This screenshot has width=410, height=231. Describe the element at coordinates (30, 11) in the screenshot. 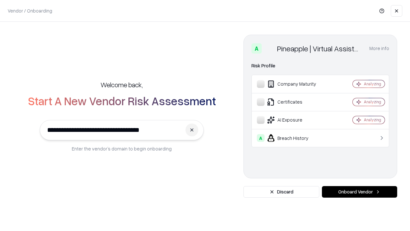

I see `p: Vendor / Onboarding` at that location.